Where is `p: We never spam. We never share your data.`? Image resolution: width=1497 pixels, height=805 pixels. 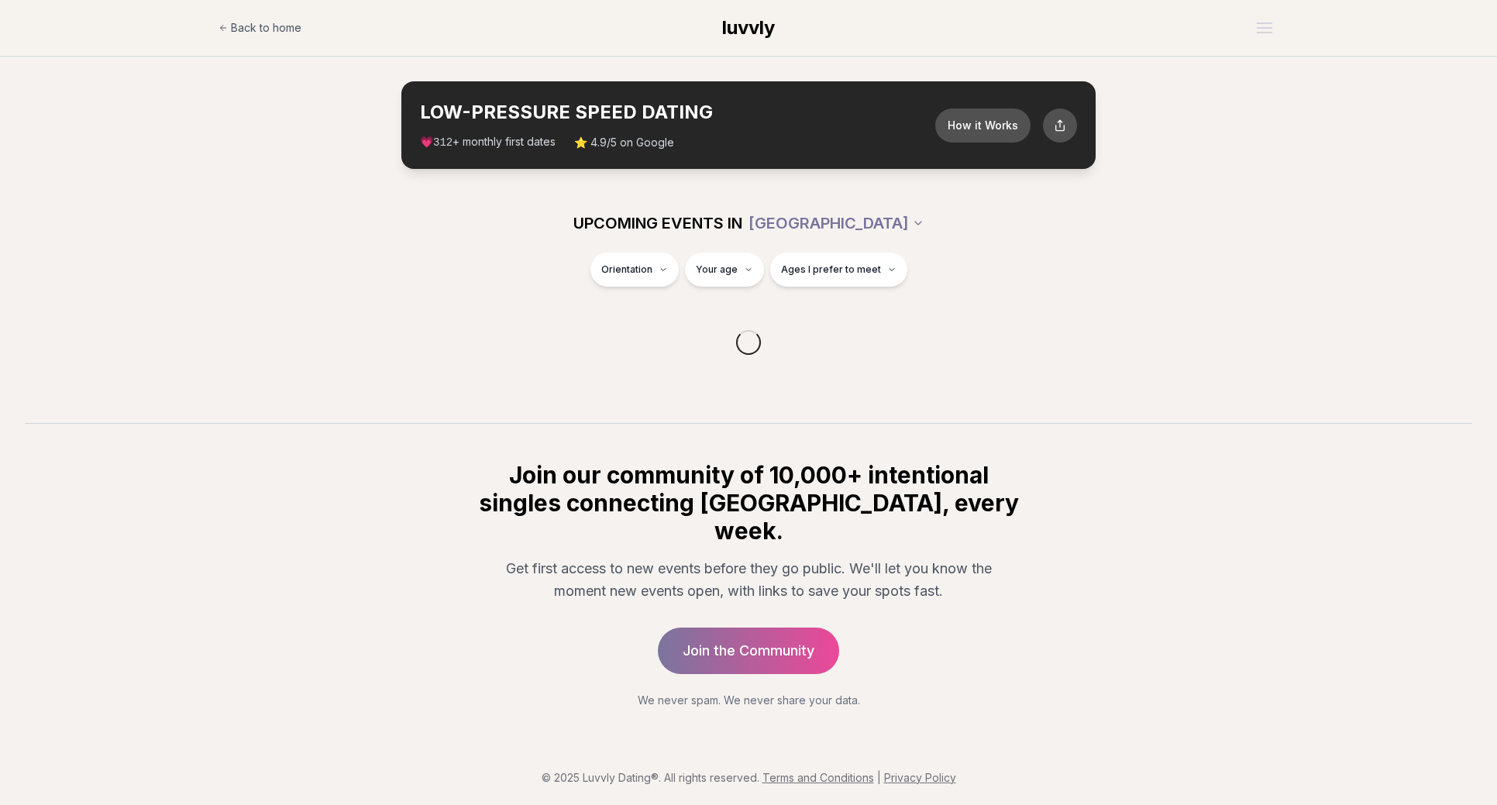
p: We never spam. We never share your data. is located at coordinates (749, 701).